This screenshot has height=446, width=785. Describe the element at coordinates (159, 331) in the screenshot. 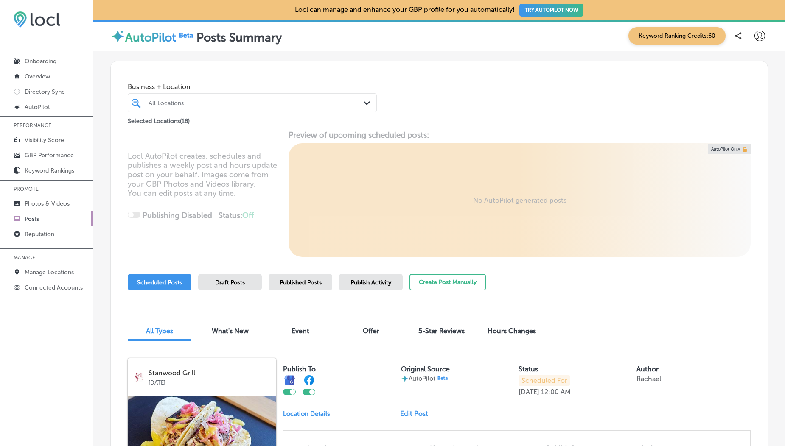

I see `span: All Types` at that location.